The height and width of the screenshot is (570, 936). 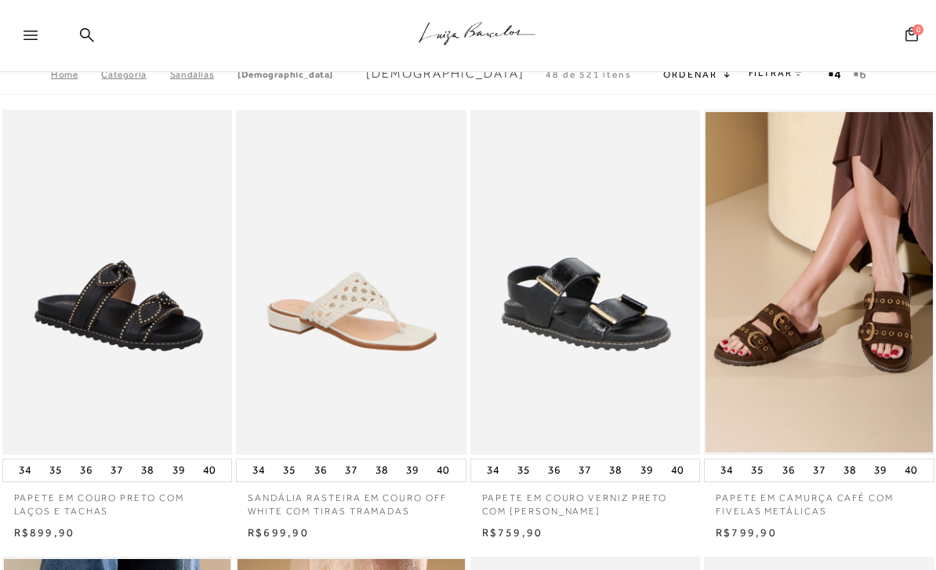 What do you see at coordinates (586, 282) in the screenshot?
I see `a: PAPETE EM COURO VERNIZ PRETO COM SOLADO TRATORADO PAPETE EM COURO VERNIZ PRETO COM SOLADO TRATORADO` at bounding box center [586, 282].